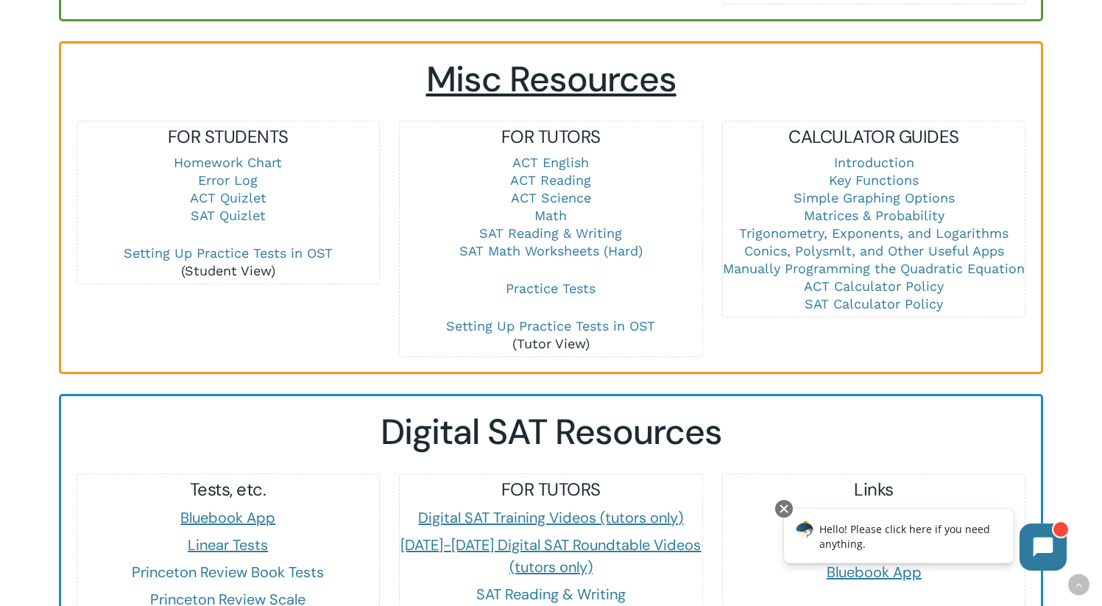  Describe the element at coordinates (551, 197) in the screenshot. I see `a: ACT Science` at that location.